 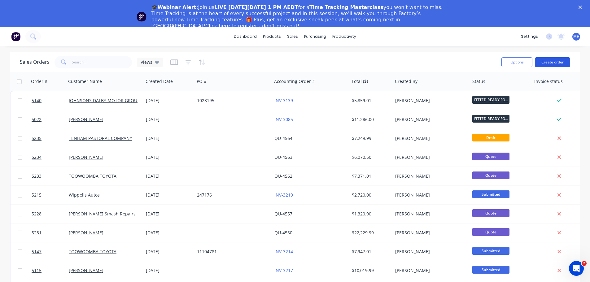 I want to click on div: Customer Name, so click(x=85, y=81).